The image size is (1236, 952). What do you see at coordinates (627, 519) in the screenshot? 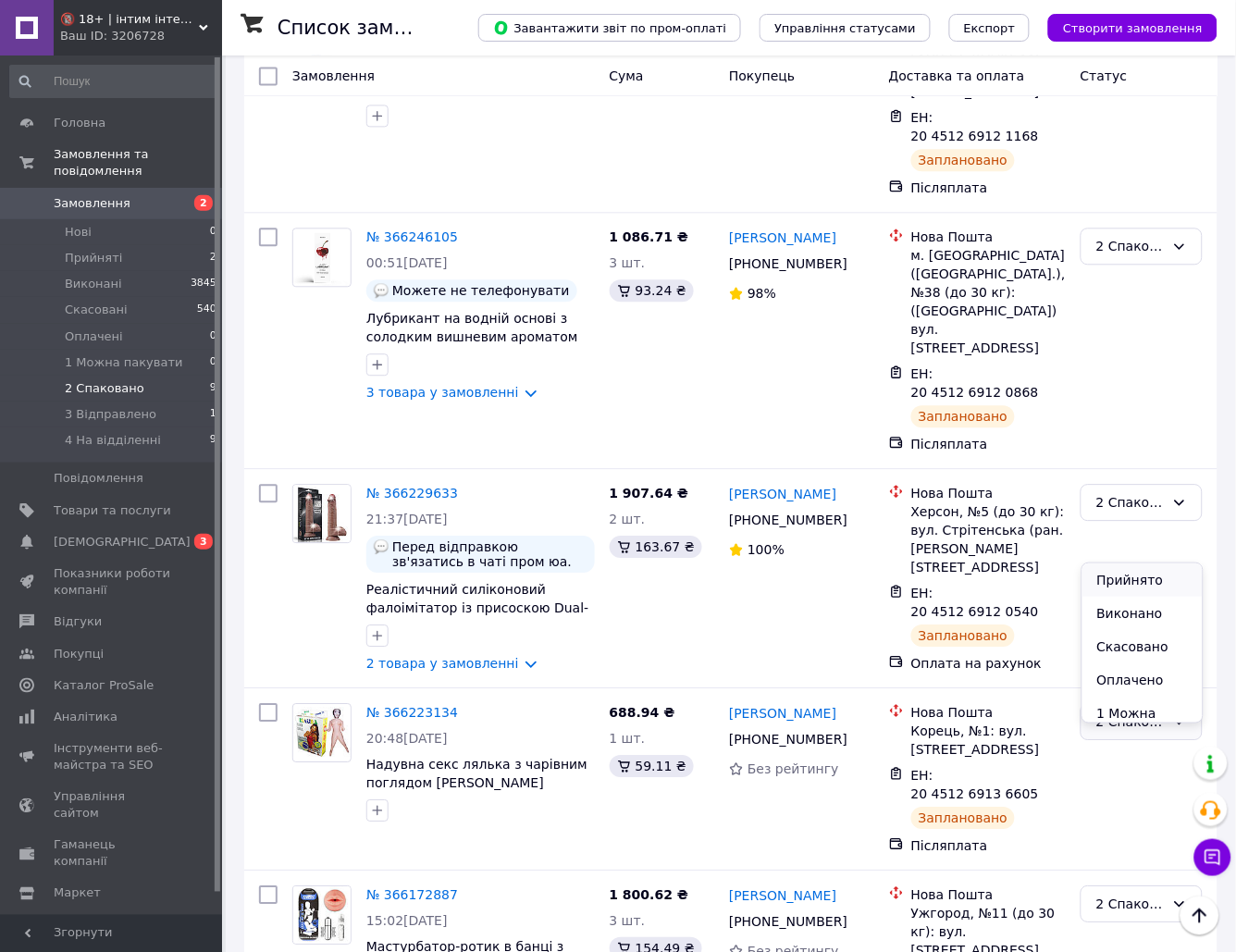
I see `span: 2 шт.` at bounding box center [627, 519].